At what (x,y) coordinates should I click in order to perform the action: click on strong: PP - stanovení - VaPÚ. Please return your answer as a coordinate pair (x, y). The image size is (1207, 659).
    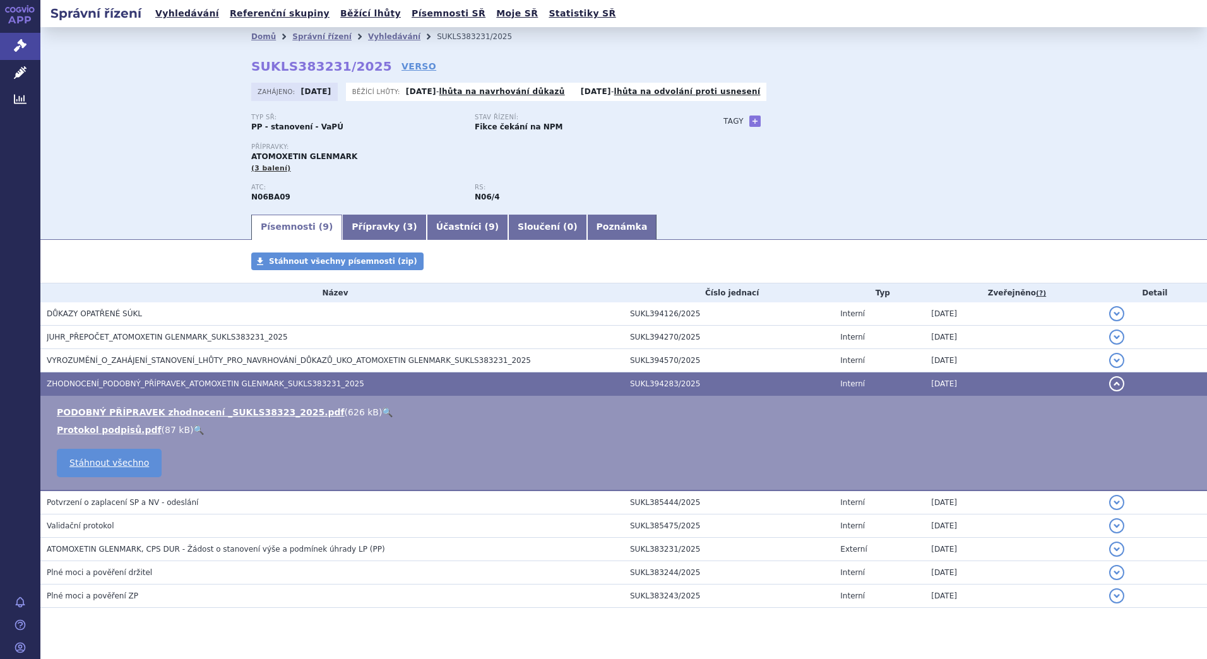
    Looking at the image, I should click on (297, 127).